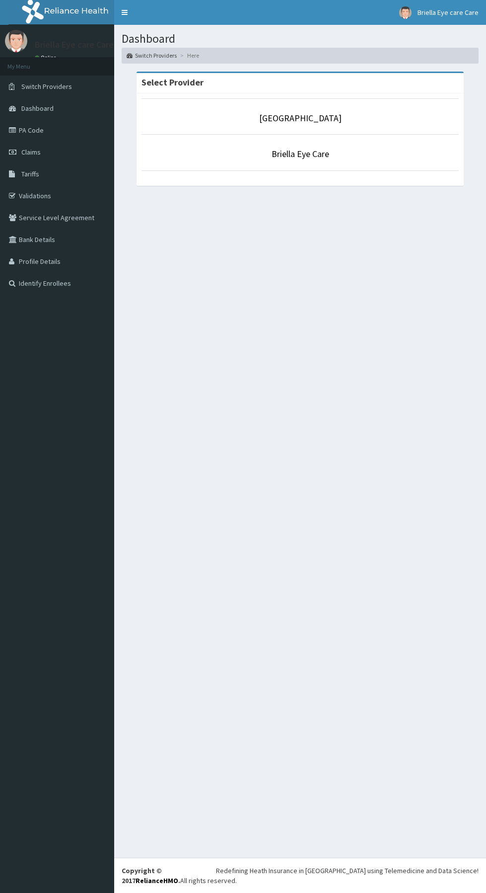 Image resolution: width=486 pixels, height=893 pixels. Describe the element at coordinates (30, 174) in the screenshot. I see `span: Tariffs` at that location.